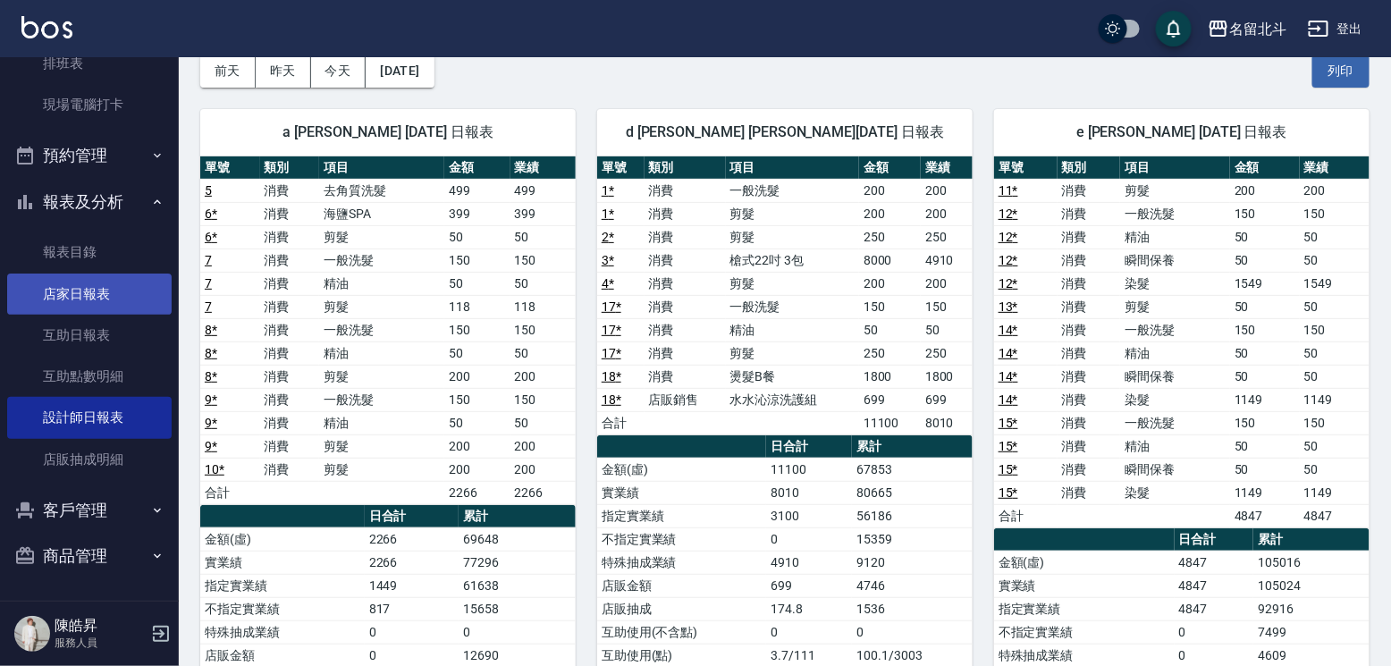  Describe the element at coordinates (912, 516) in the screenshot. I see `td: 56186` at that location.